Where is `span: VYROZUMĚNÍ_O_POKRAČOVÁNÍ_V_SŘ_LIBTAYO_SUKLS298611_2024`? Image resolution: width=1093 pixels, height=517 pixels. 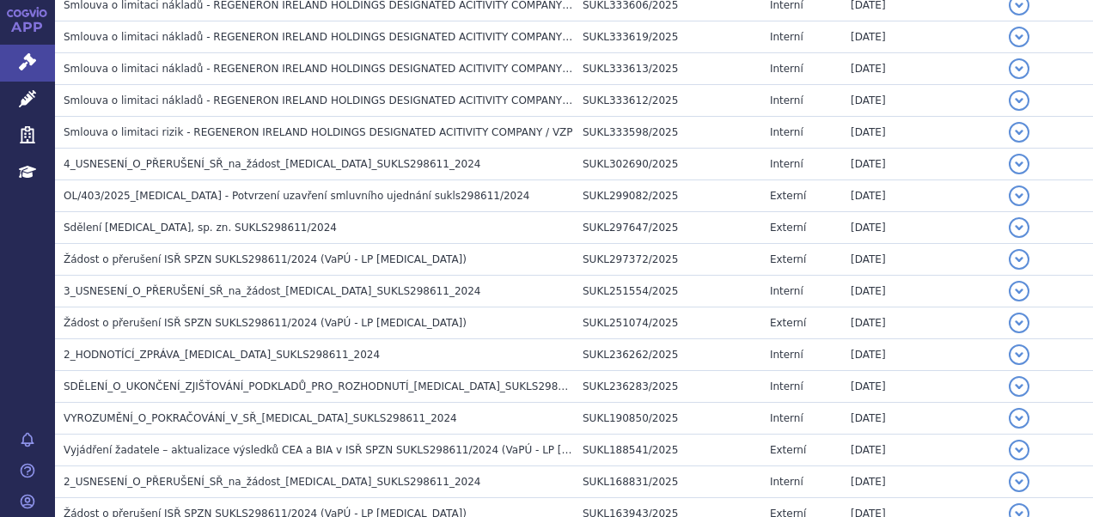
span: VYROZUMĚNÍ_O_POKRAČOVÁNÍ_V_SŘ_LIBTAYO_SUKLS298611_2024 is located at coordinates (260, 419).